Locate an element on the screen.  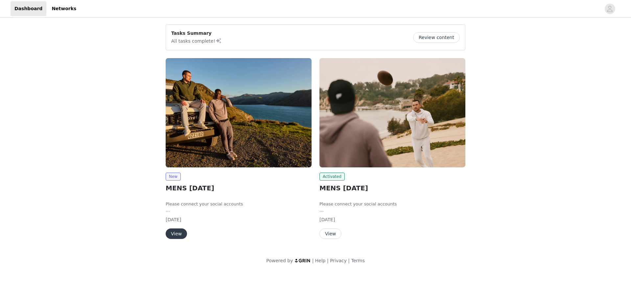
img: logo is located at coordinates (303, 260).